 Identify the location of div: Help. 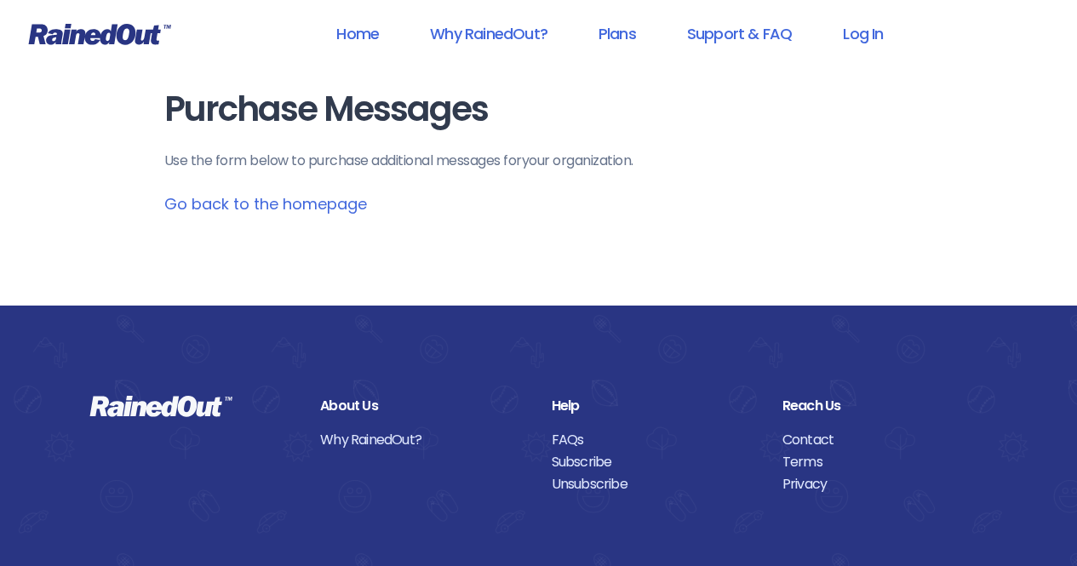
(654, 406).